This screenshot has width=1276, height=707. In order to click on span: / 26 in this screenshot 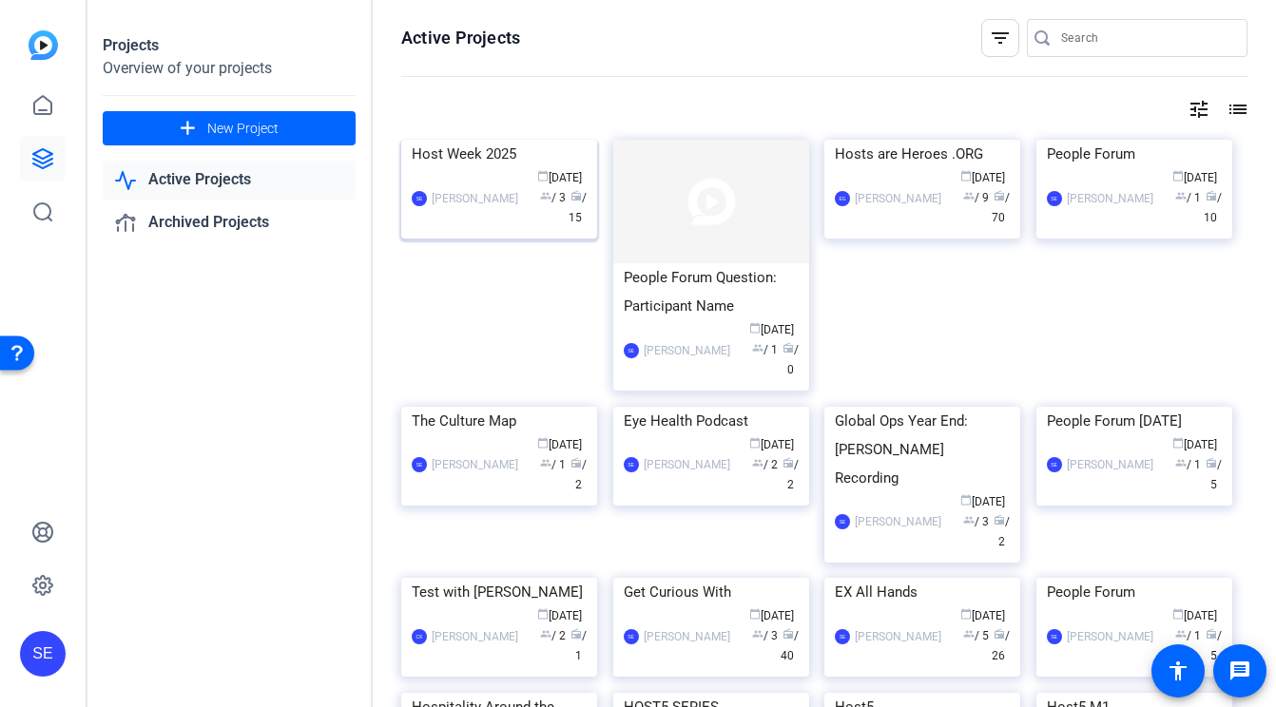, I will do `click(1000, 645)`.